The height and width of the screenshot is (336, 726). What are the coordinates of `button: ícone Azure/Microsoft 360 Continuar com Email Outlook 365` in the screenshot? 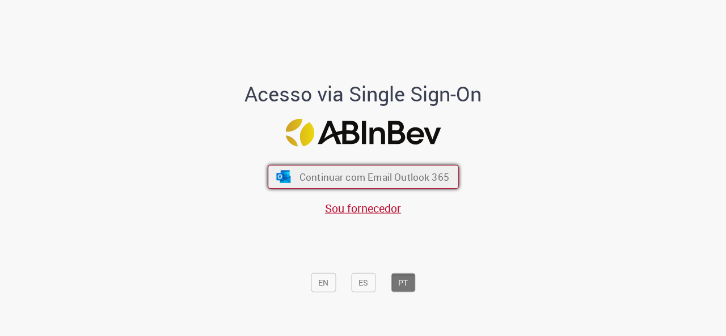 It's located at (363, 177).